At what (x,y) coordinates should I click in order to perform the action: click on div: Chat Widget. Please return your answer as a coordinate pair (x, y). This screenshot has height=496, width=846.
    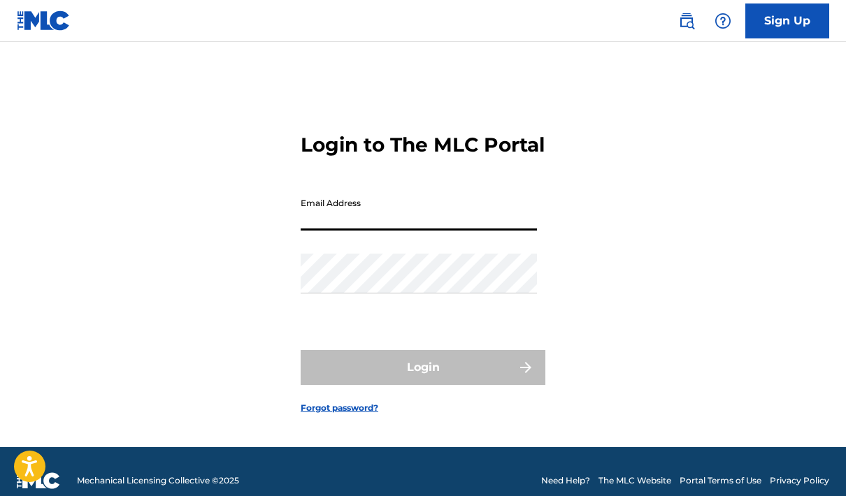
    Looking at the image, I should click on (811, 463).